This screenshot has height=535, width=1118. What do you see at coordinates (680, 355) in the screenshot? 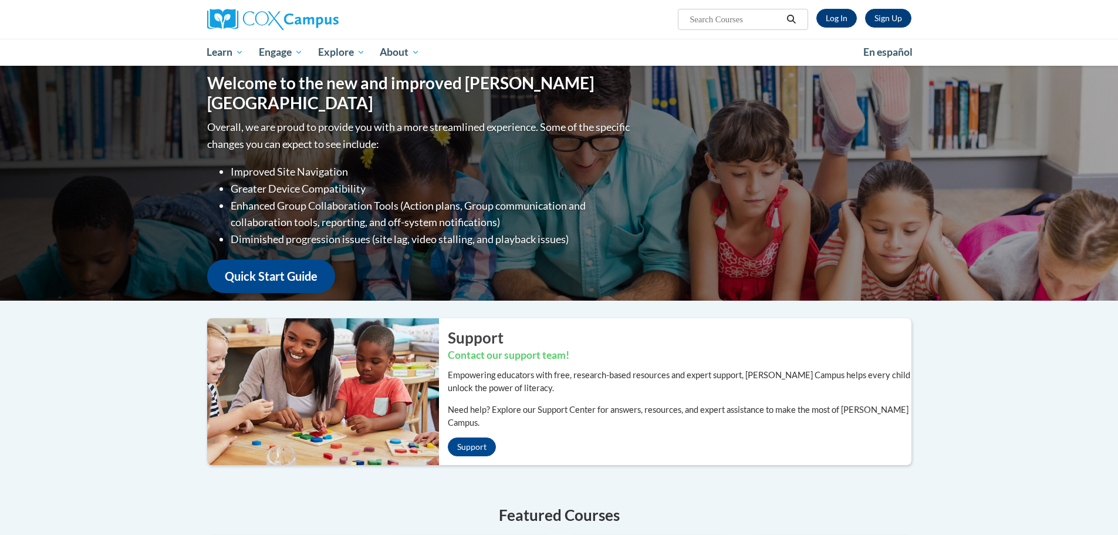
I see `h3: Contact our support team!` at bounding box center [680, 355].